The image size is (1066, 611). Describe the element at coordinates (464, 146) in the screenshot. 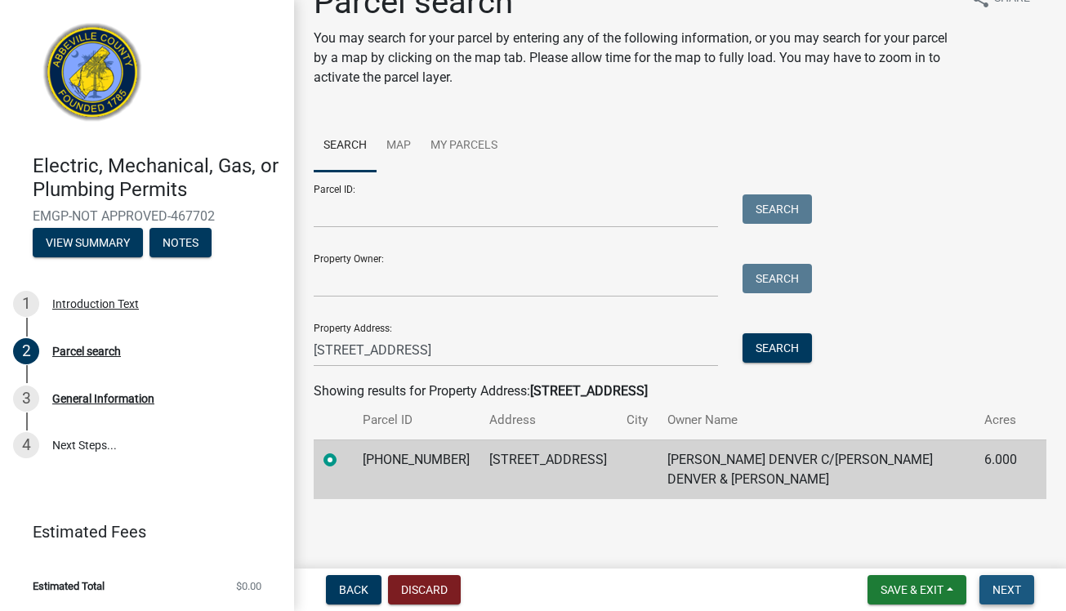

I see `a: My Parcels` at that location.